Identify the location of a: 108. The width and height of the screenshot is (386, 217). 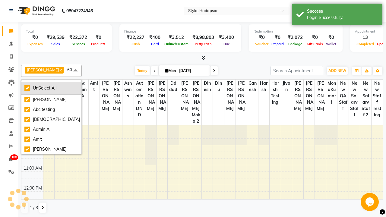
(9, 159).